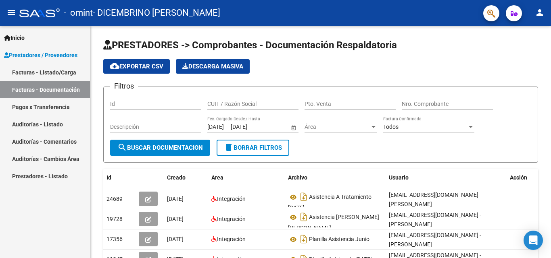 Image resolution: width=551 pixels, height=258 pixels. I want to click on span: Id, so click(109, 178).